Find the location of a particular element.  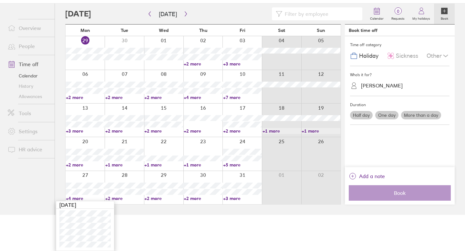

label: More than a day is located at coordinates (421, 115).